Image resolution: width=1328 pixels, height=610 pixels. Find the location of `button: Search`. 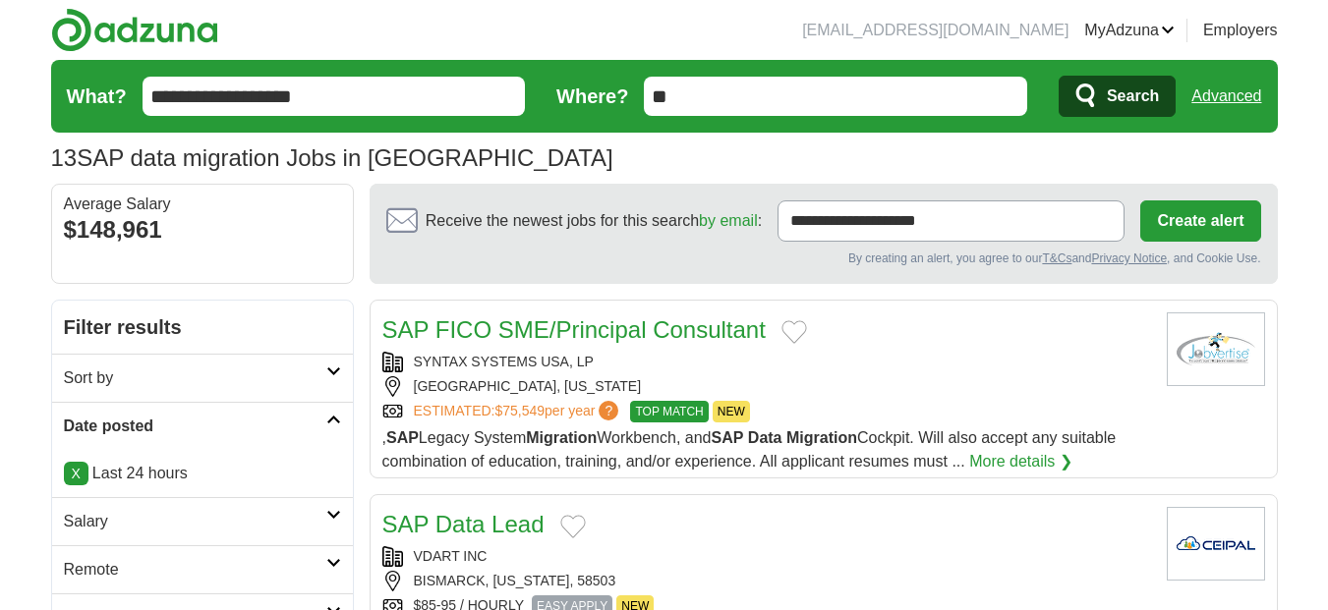

button: Search is located at coordinates (1117, 96).